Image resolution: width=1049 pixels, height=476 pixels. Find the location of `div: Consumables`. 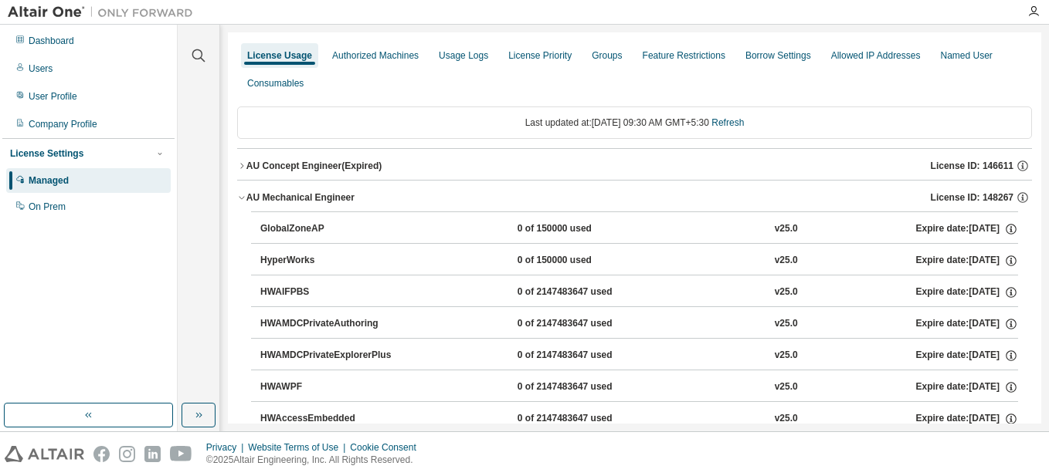

div: Consumables is located at coordinates (275, 83).